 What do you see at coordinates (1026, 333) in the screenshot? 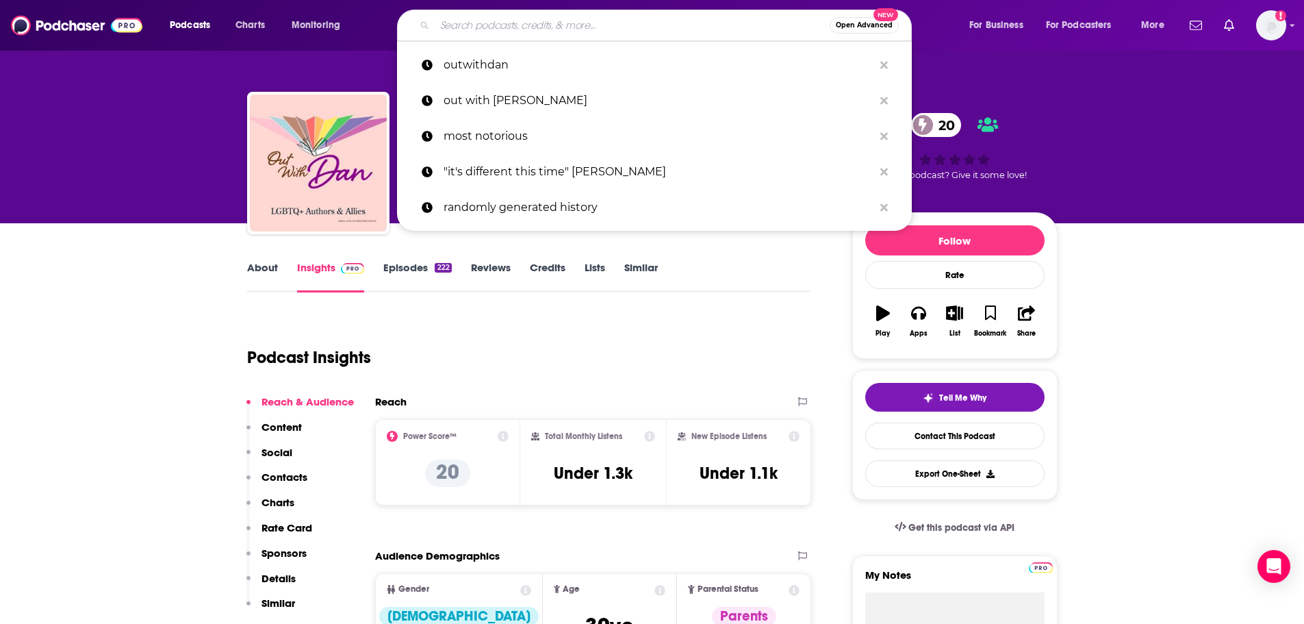
I see `div: Share` at bounding box center [1026, 333].